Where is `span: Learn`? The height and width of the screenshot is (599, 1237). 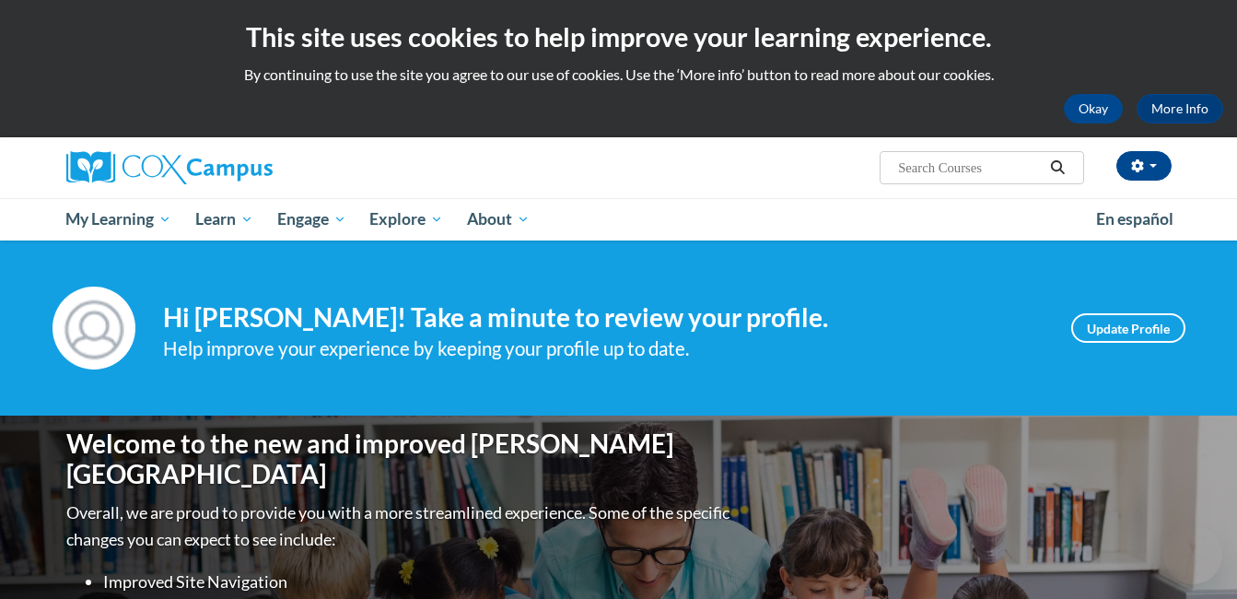 span: Learn is located at coordinates (224, 219).